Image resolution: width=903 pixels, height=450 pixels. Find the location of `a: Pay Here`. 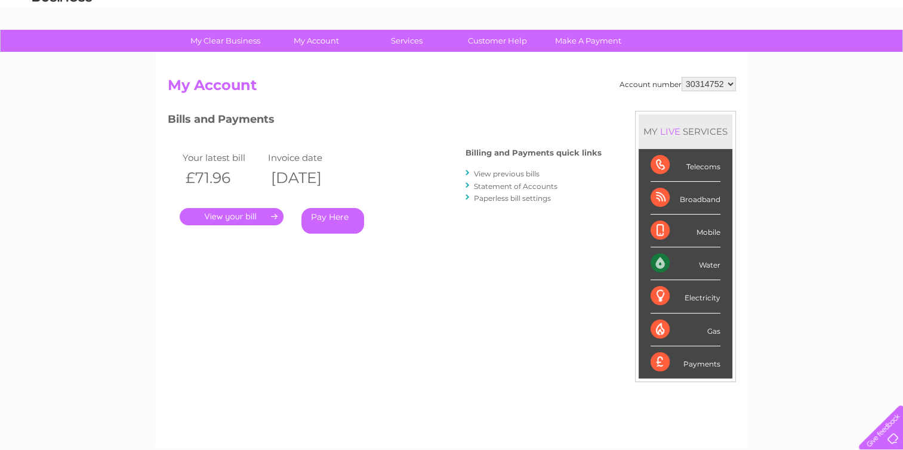

a: Pay Here is located at coordinates (332, 221).